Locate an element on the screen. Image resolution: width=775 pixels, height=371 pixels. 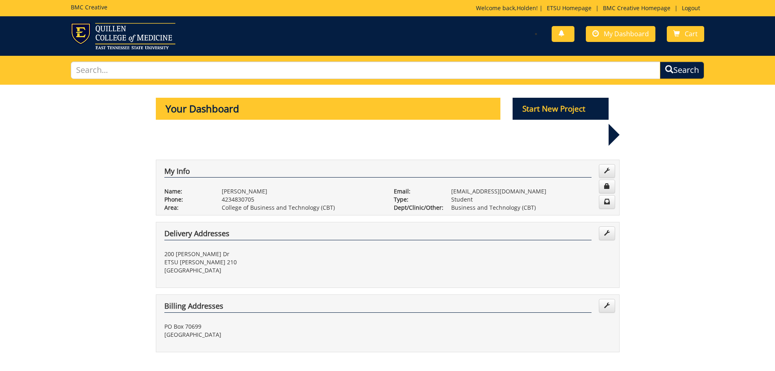
a: Logout is located at coordinates (691, 8).